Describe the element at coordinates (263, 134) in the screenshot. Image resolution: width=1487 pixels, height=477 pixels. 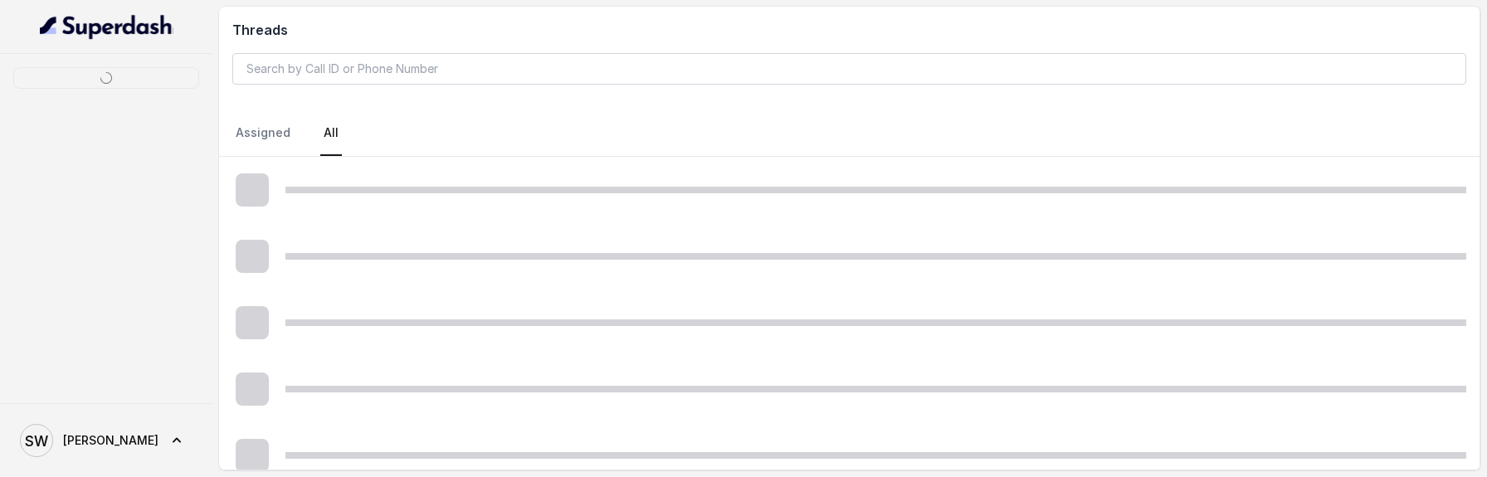
I see `a: Assigned` at that location.